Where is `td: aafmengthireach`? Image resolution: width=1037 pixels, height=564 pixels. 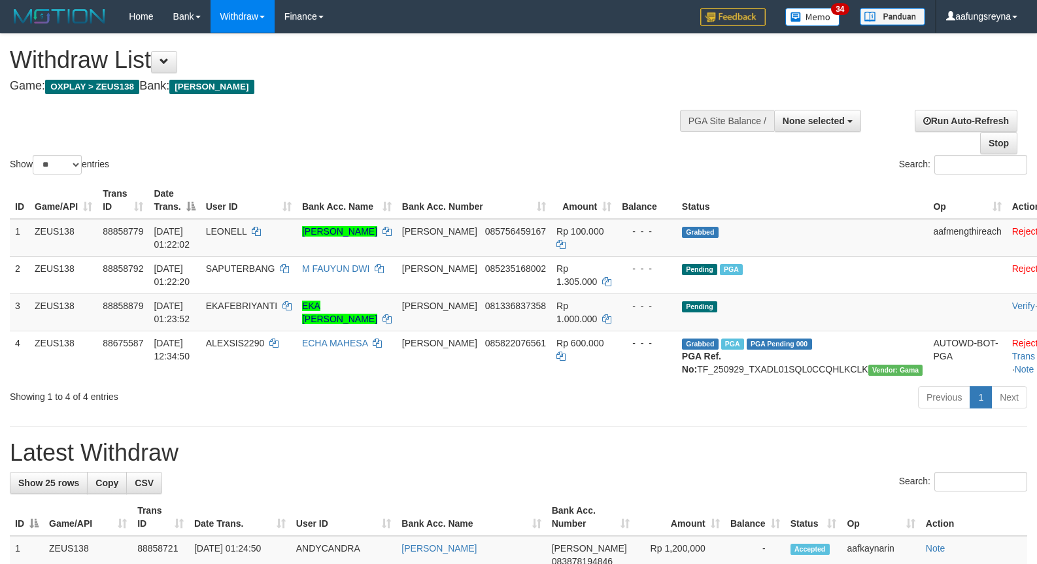 td: aafmengthireach is located at coordinates (967, 238).